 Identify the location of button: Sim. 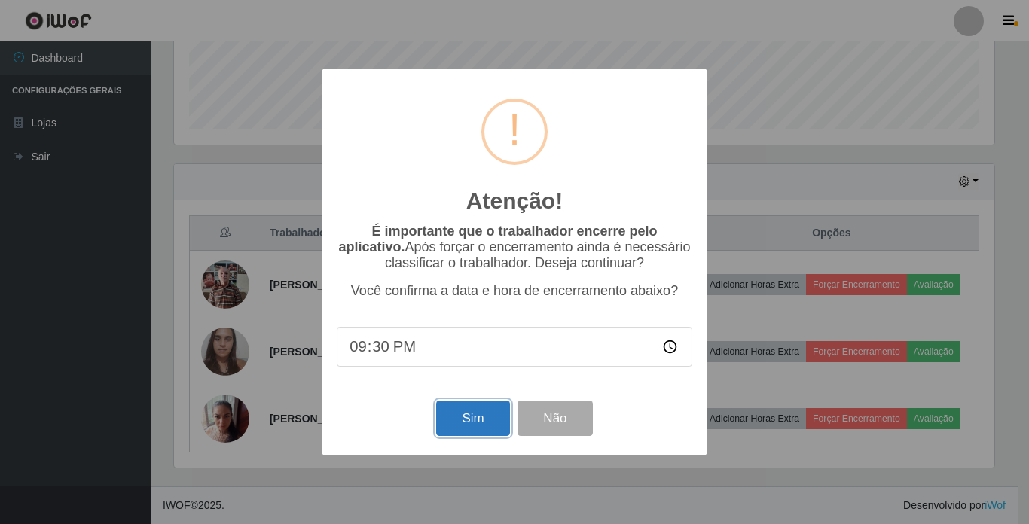
(472, 418).